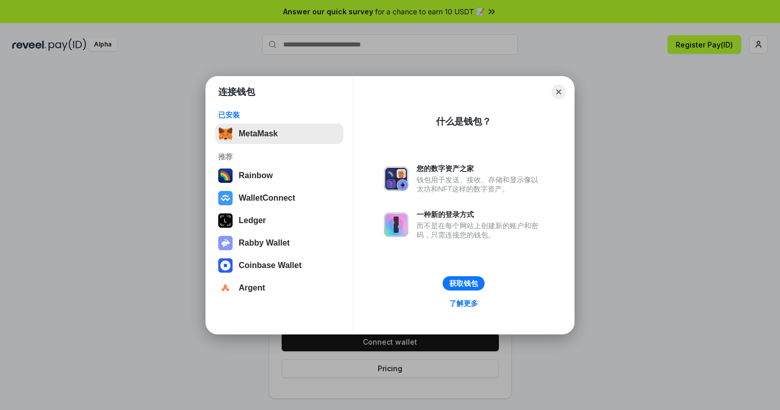  Describe the element at coordinates (464, 284) in the screenshot. I see `button: 获取钱包` at that location.